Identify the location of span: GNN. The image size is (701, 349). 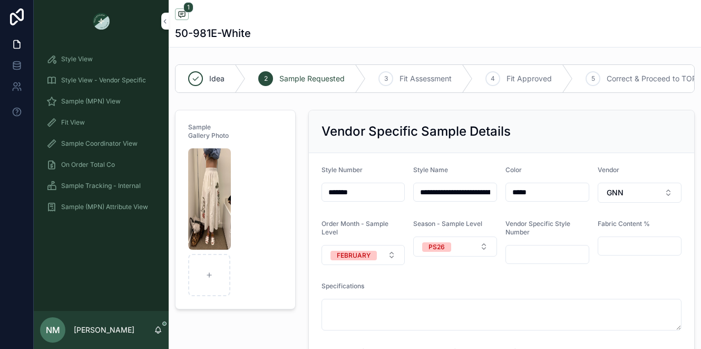
(615, 192).